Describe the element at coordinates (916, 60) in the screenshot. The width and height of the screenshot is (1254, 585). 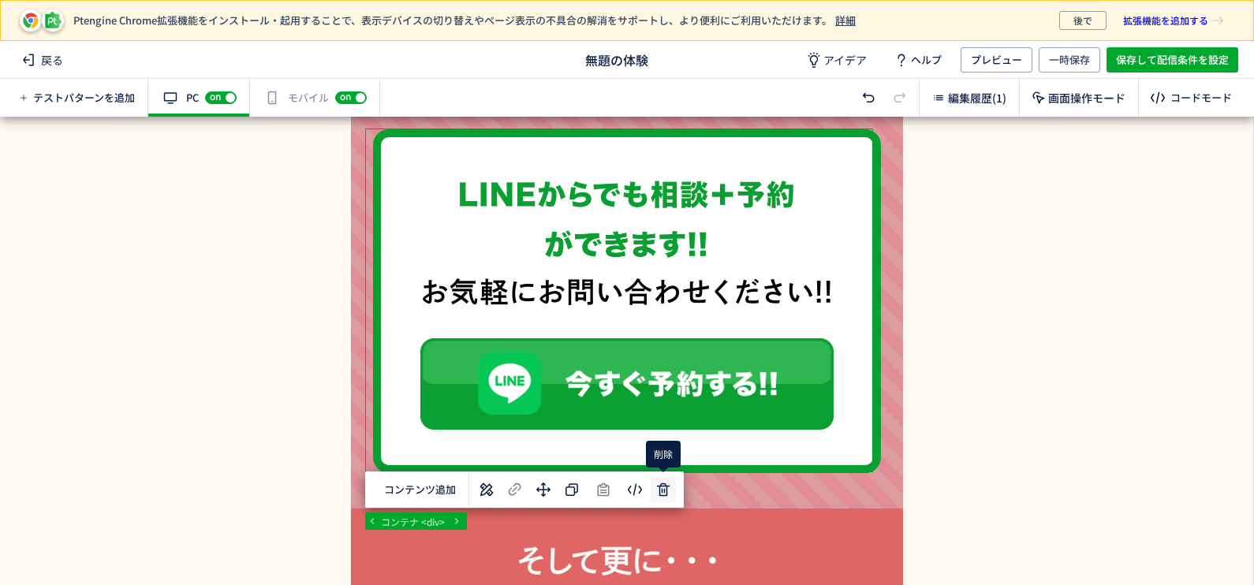
I see `a: ヘルプ` at that location.